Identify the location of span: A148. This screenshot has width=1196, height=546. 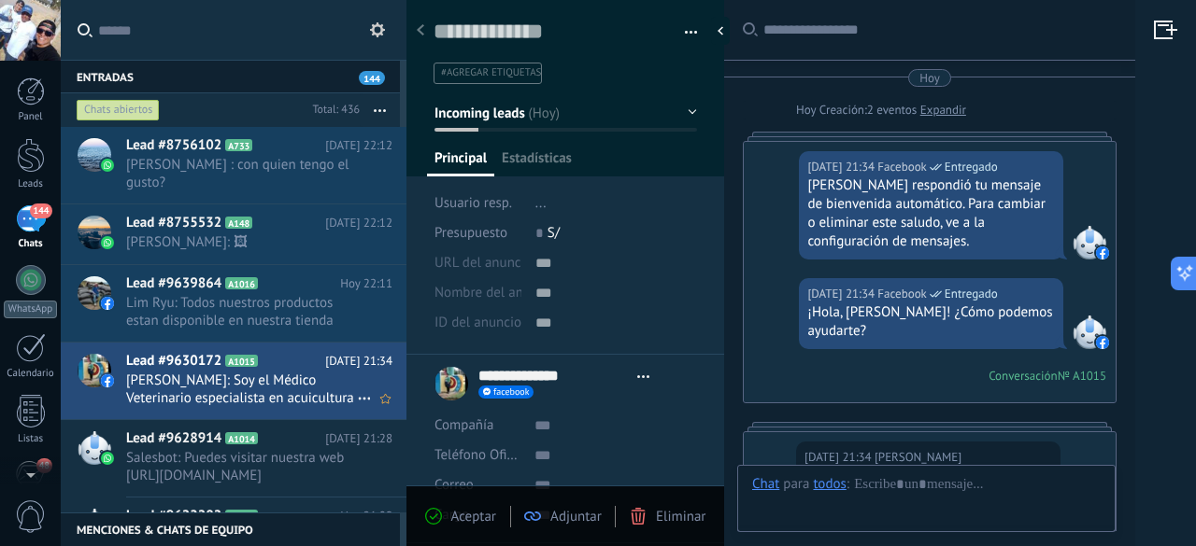
(238, 222).